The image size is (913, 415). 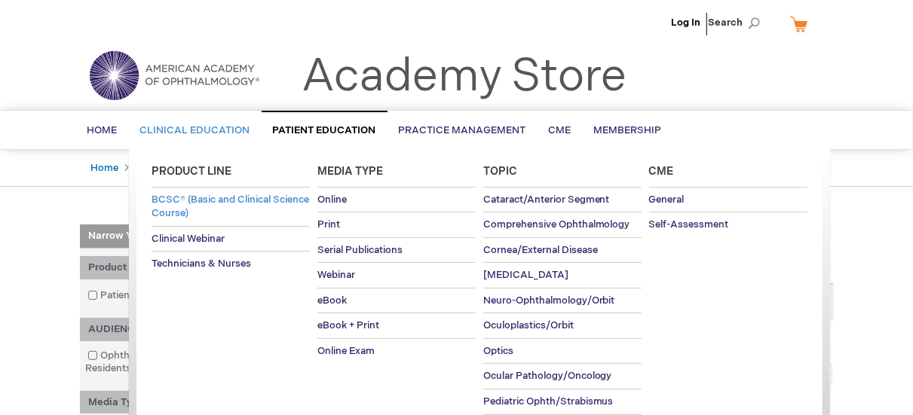 I want to click on span: Clinical Education, so click(x=195, y=130).